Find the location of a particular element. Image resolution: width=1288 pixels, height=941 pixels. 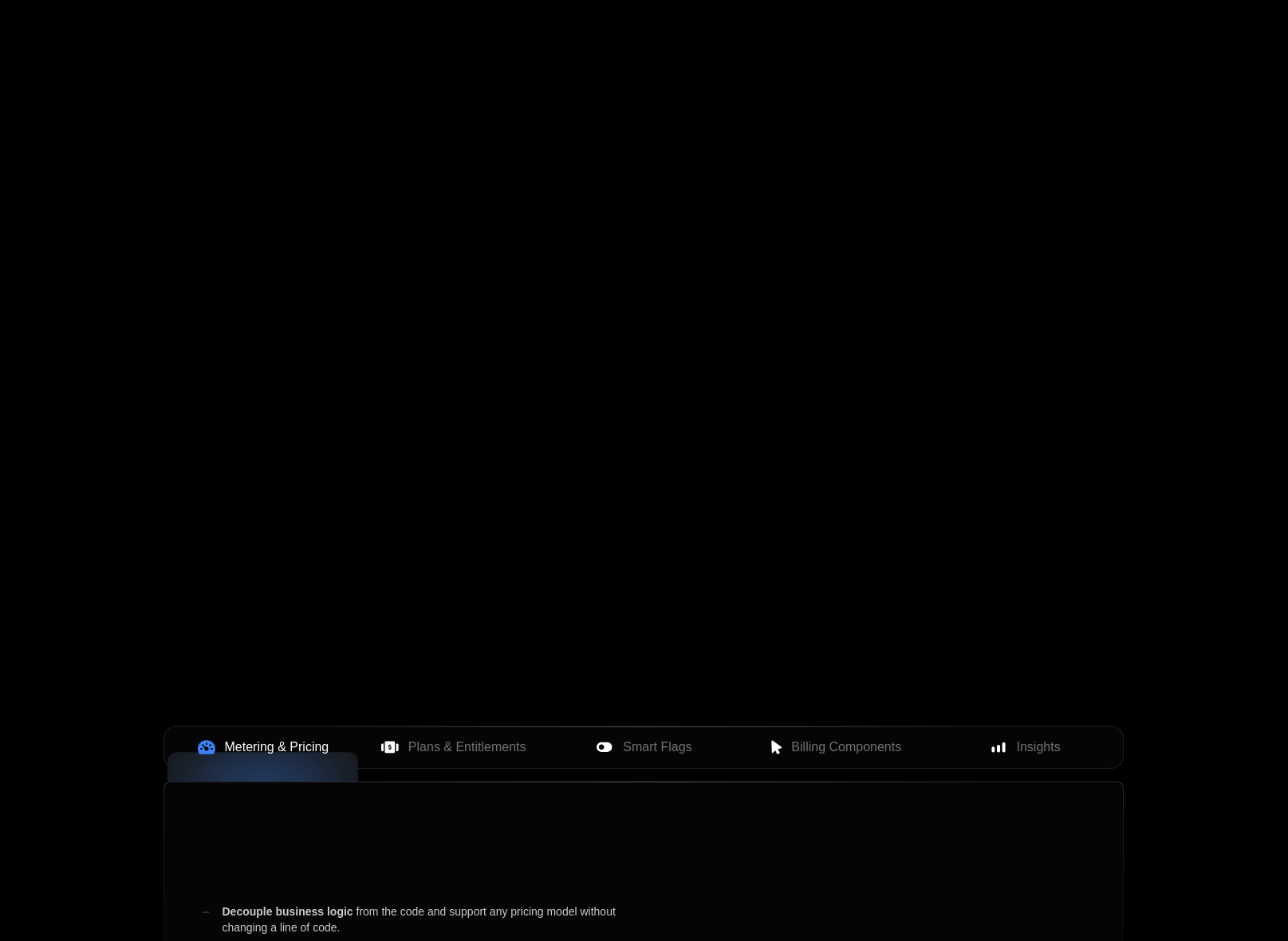

span: Decouple business logic is located at coordinates (287, 911).